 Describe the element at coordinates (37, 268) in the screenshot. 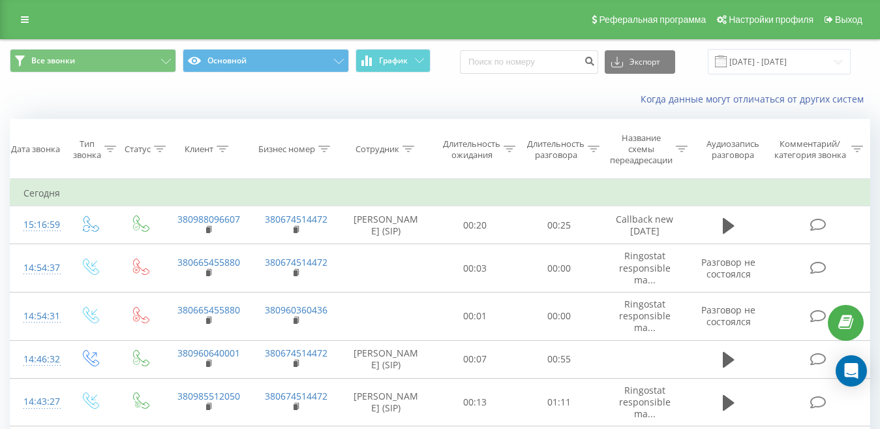

I see `div: 14:54:37` at that location.